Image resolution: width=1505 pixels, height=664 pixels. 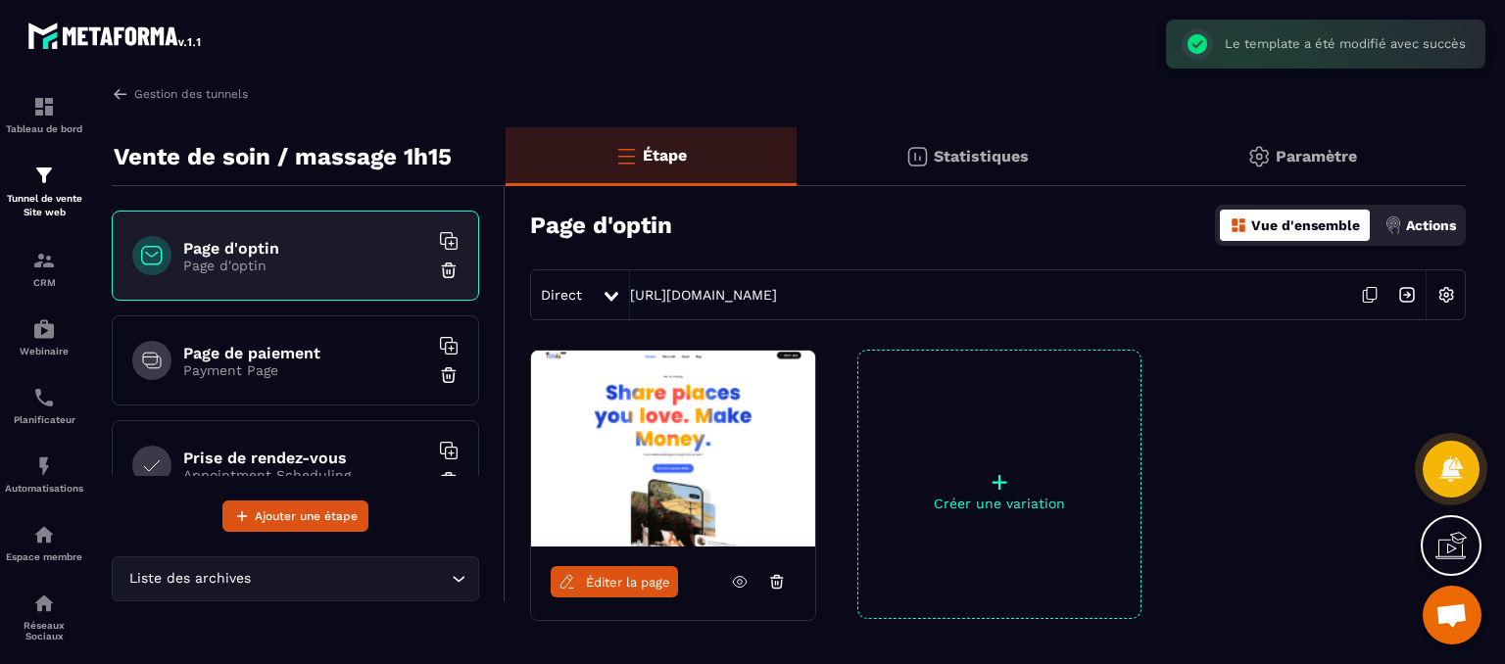 I want to click on input: Search for option, so click(x=351, y=579).